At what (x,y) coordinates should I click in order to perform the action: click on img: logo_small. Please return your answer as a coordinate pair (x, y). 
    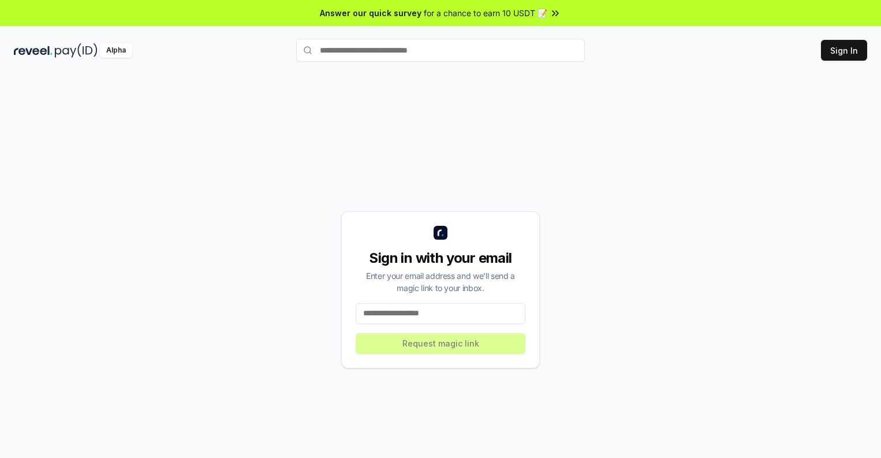
    Looking at the image, I should click on (440, 233).